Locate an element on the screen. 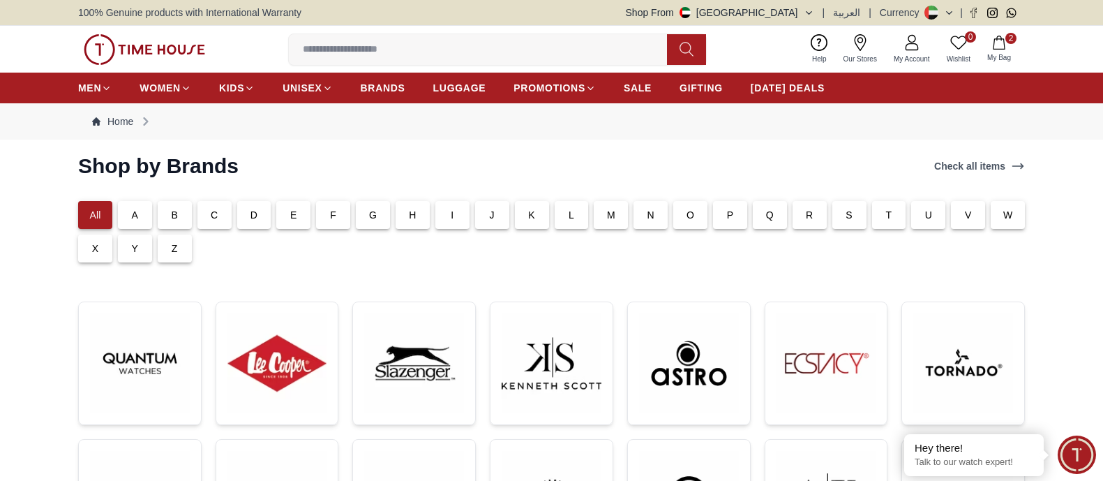 This screenshot has height=481, width=1103. p: U is located at coordinates (929, 215).